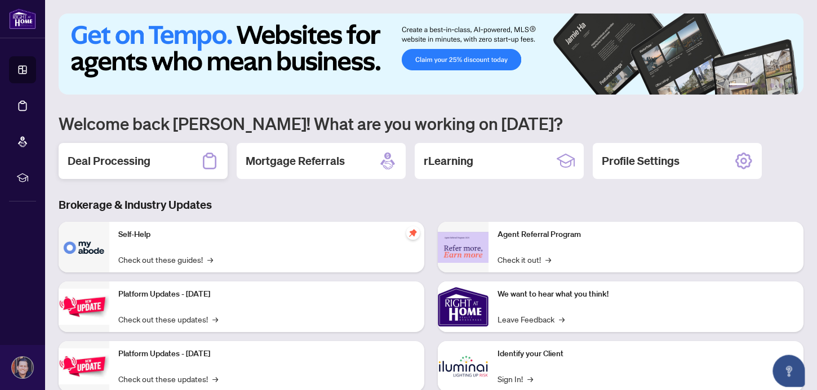 The width and height of the screenshot is (817, 390). I want to click on img: logo, so click(23, 19).